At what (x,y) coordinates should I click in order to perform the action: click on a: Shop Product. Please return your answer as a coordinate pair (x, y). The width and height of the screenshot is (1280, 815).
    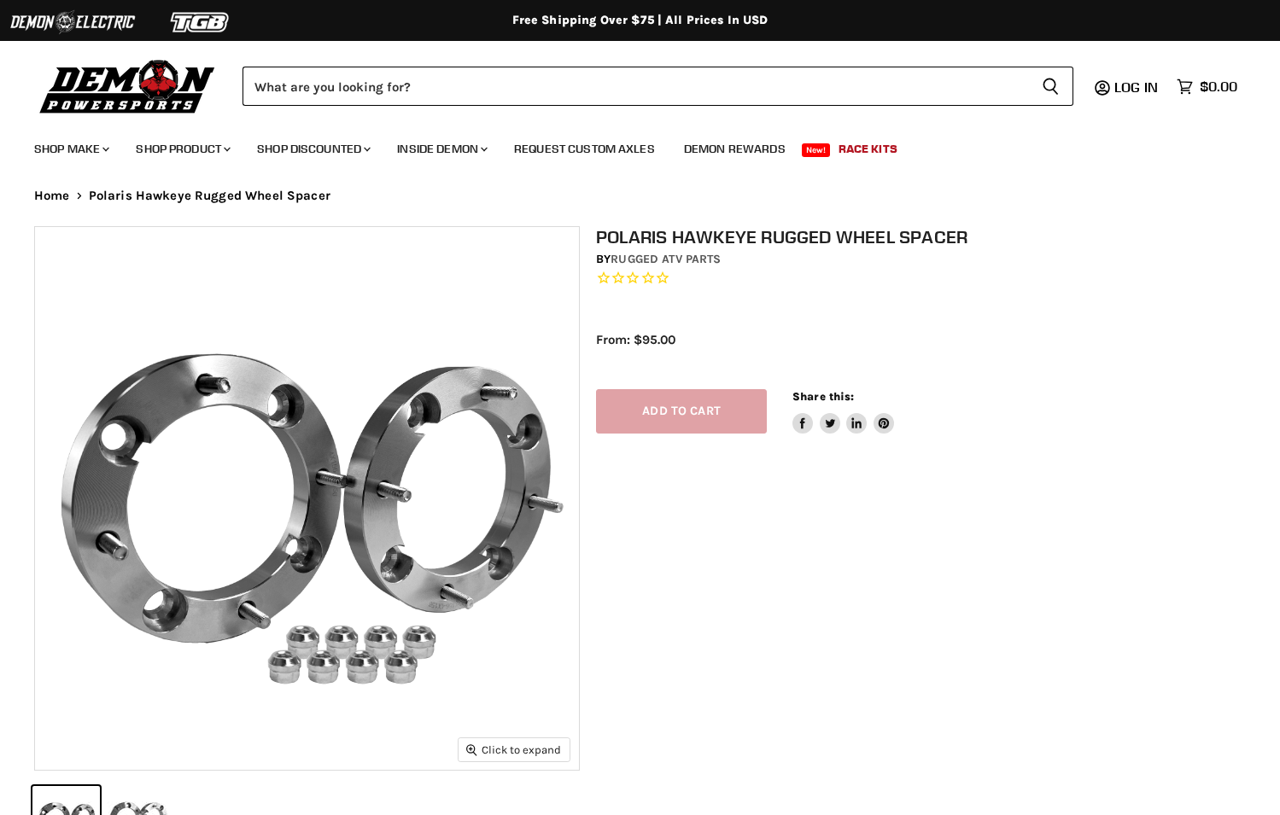
    Looking at the image, I should click on (182, 149).